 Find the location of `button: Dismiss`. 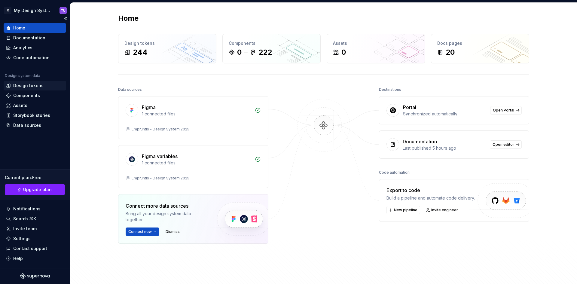

button: Dismiss is located at coordinates (173, 232).